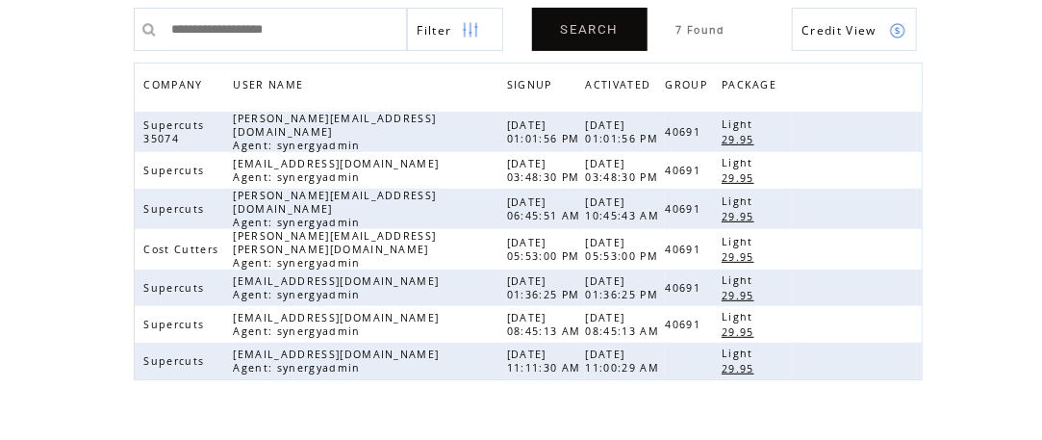 This screenshot has width=1042, height=440. Describe the element at coordinates (688, 87) in the screenshot. I see `span: GROUP` at that location.